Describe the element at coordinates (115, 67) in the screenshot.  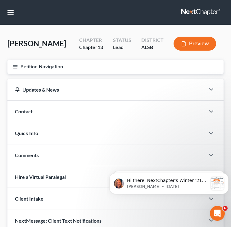
I see `button: Petition Navigation` at that location.